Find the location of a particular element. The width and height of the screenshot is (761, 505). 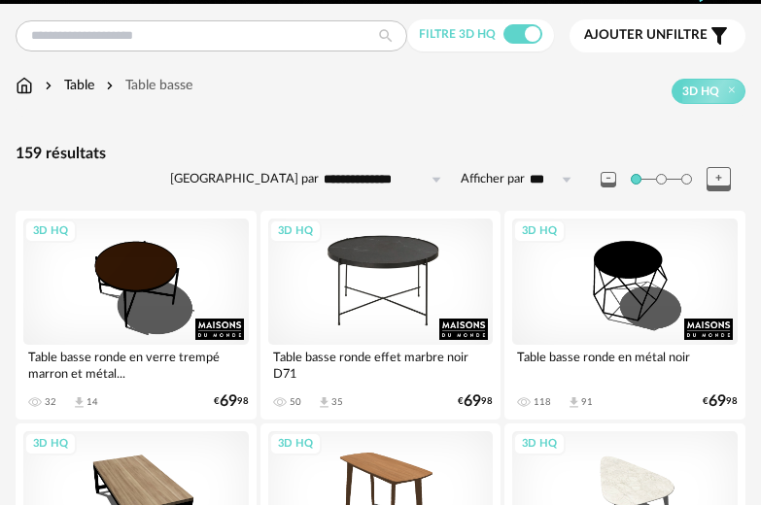

img: svg+xml;base64,PHN2ZyB3aWR0aD0iMTYiIGhlaWdodD0iMTYiIHZpZXdCb3g9IjAgMCAxNiAxNiIgZmlsbD0ibm9uZSIgeG... is located at coordinates (49, 86).